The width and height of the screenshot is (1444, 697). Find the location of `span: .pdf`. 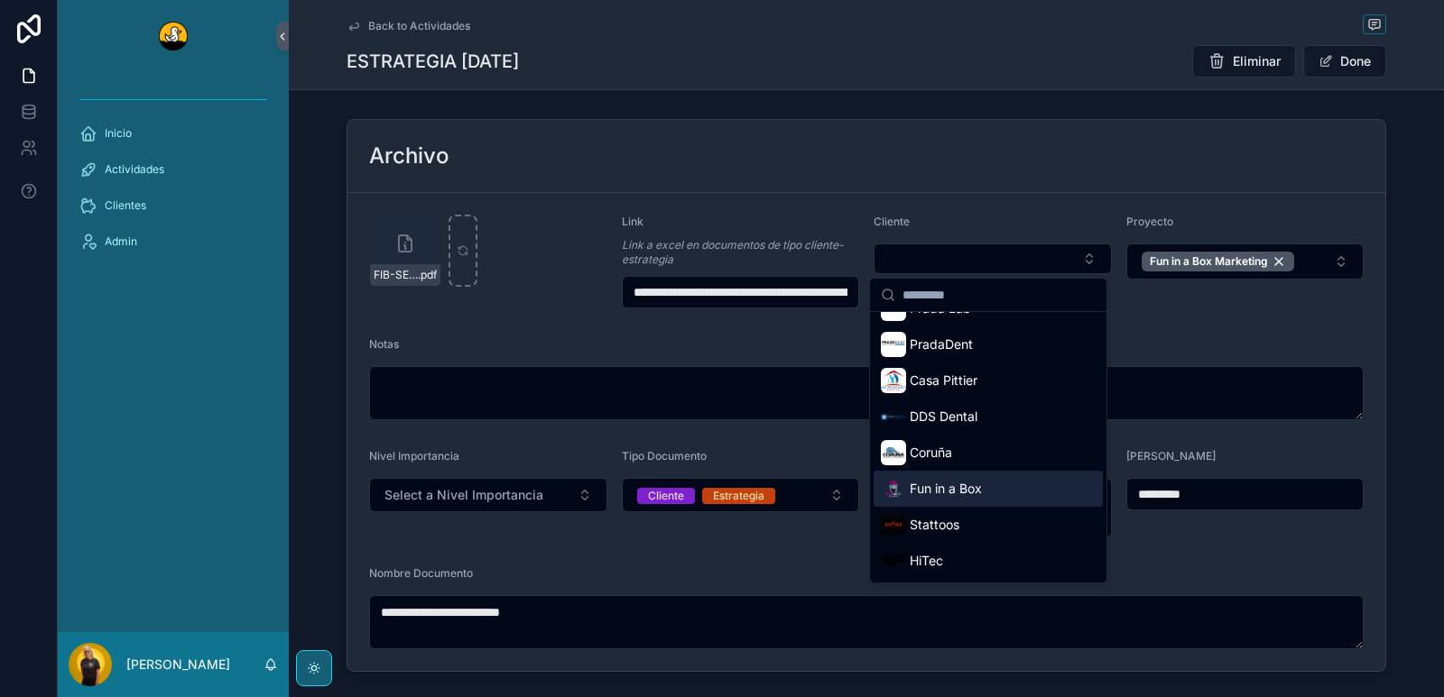

span: .pdf is located at coordinates (427, 275).